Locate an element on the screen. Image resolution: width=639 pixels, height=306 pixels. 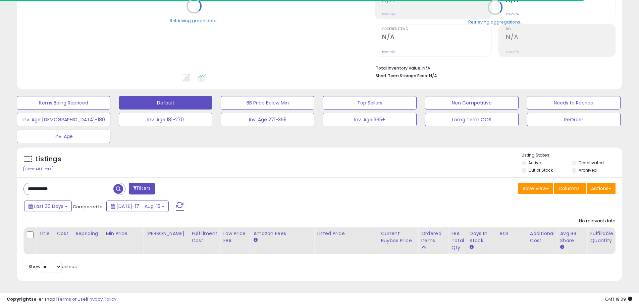
div: Fulfillable Quantity is located at coordinates (601, 237).